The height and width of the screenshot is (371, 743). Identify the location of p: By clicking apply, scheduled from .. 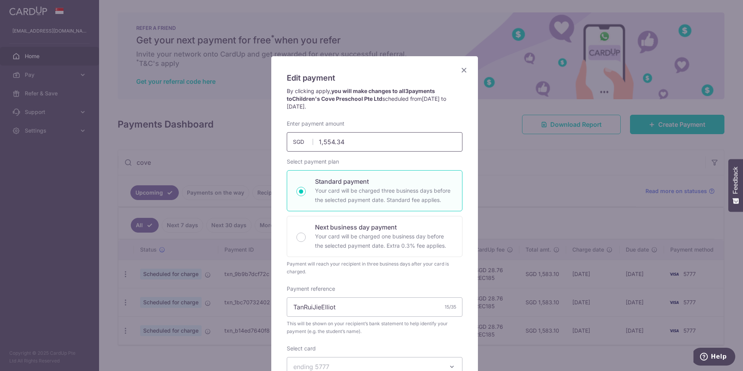
(375, 99).